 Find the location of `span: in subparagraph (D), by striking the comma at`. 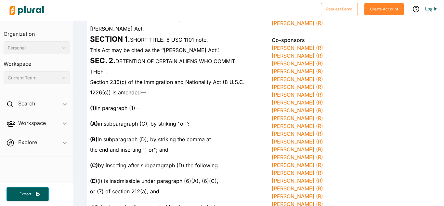

span: in subparagraph (D), by striking the comma at is located at coordinates (150, 139).